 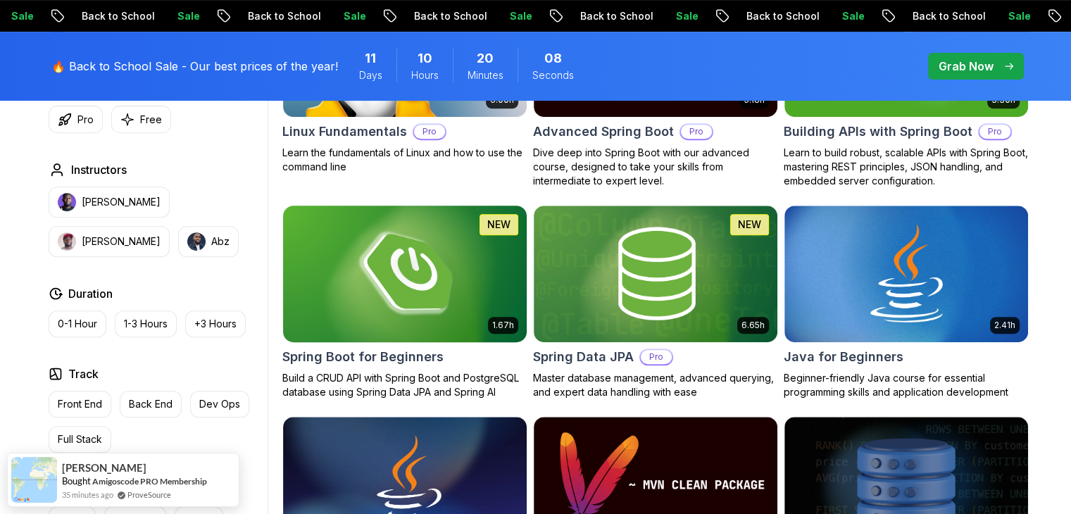 What do you see at coordinates (907, 302) in the screenshot?
I see `a: Java for Beginners card2.41hJava for BeginnersBeginner-friendly Java course for essential program...` at bounding box center [907, 302].